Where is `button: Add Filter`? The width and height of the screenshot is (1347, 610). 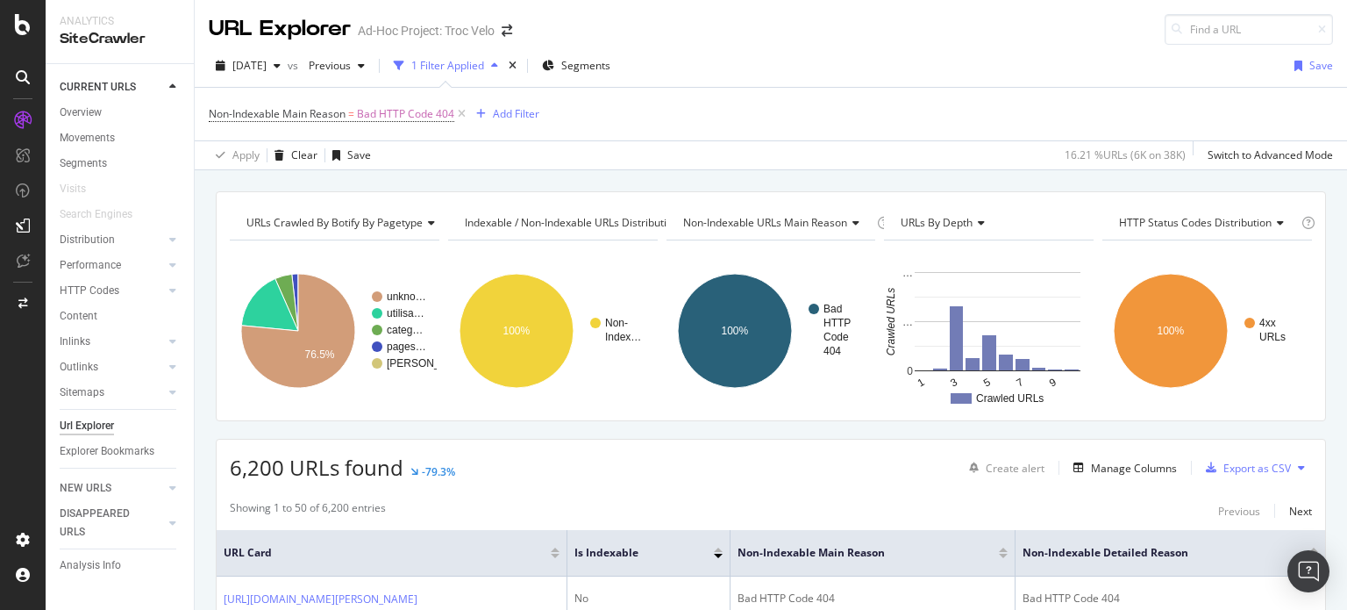
button: Add Filter is located at coordinates (504, 114).